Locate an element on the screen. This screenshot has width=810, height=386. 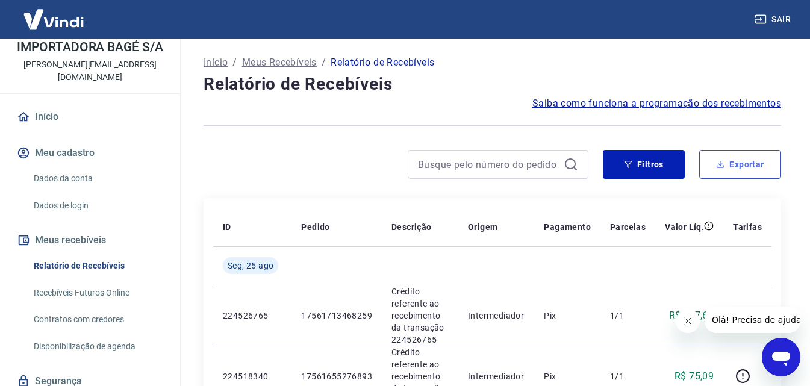
p: Pagamento is located at coordinates (567, 227).